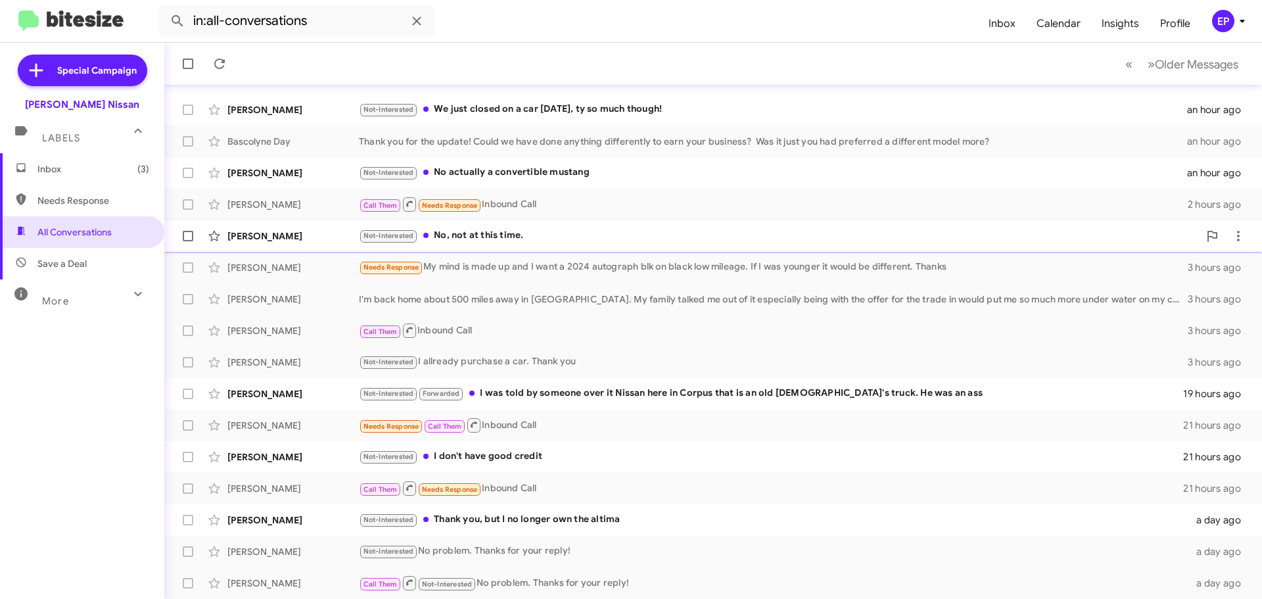  What do you see at coordinates (61, 138) in the screenshot?
I see `span: Labels` at bounding box center [61, 138].